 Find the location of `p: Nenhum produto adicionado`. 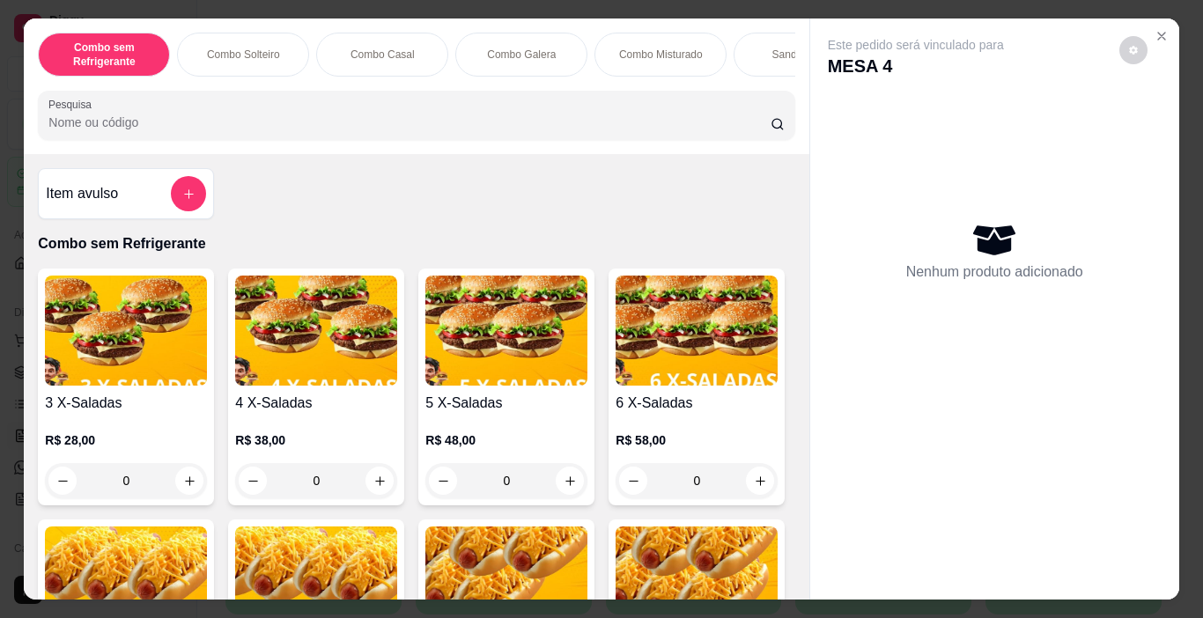

p: Nenhum produto adicionado is located at coordinates (994, 272).